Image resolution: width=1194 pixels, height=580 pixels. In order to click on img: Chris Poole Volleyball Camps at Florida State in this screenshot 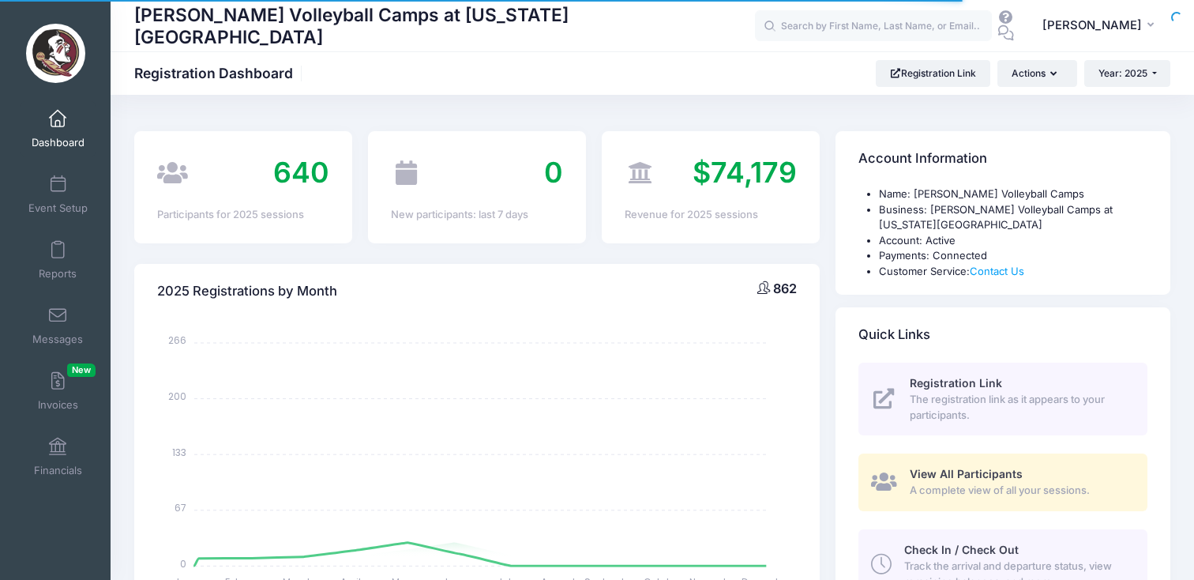, I will do `click(55, 53)`.